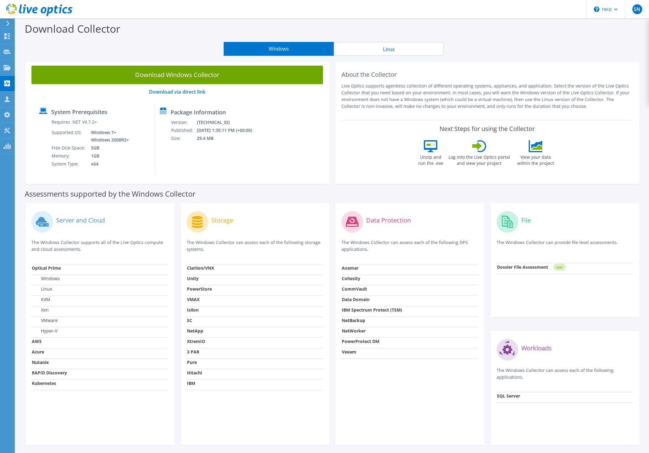 The width and height of the screenshot is (649, 453). What do you see at coordinates (69, 136) in the screenshot?
I see `td: Supported OS:` at bounding box center [69, 136].